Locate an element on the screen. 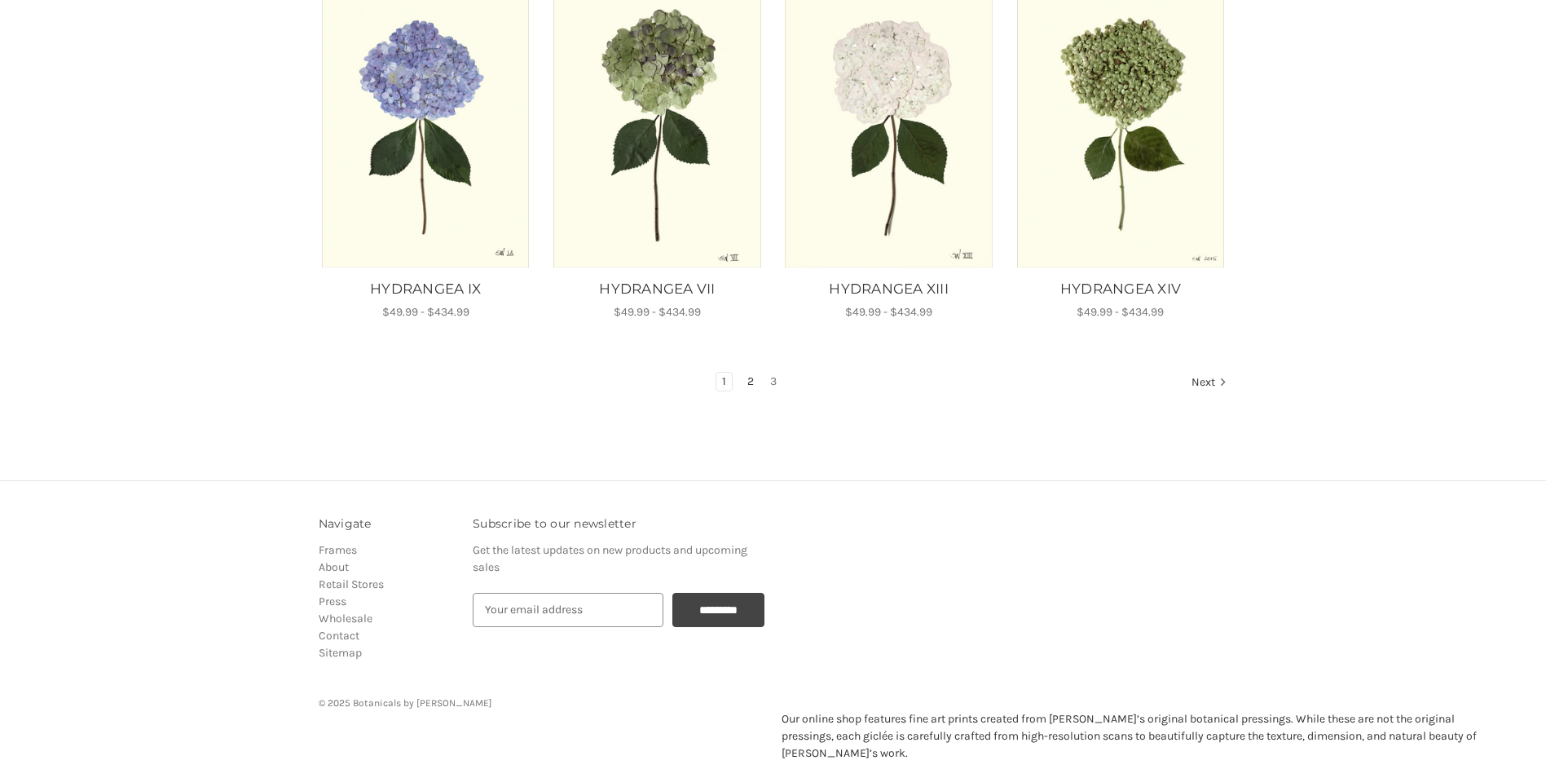 Image resolution: width=1546 pixels, height=778 pixels. a: HYDRANGEA IX, Price range from $49.99 to $434.99 is located at coordinates (426, 289).